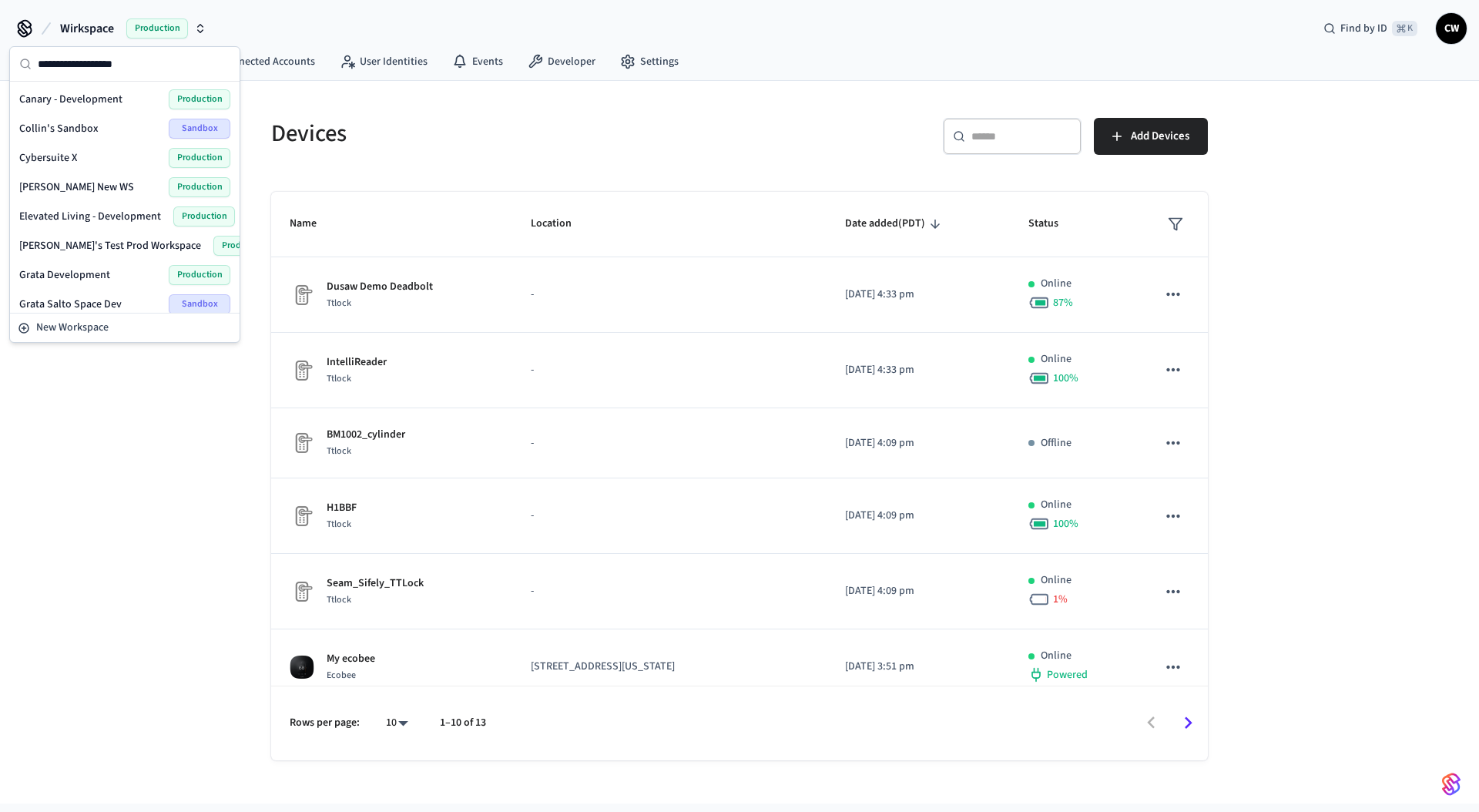 This screenshot has width=1479, height=812. Describe the element at coordinates (1405, 29) in the screenshot. I see `span: ⌘ K` at that location.